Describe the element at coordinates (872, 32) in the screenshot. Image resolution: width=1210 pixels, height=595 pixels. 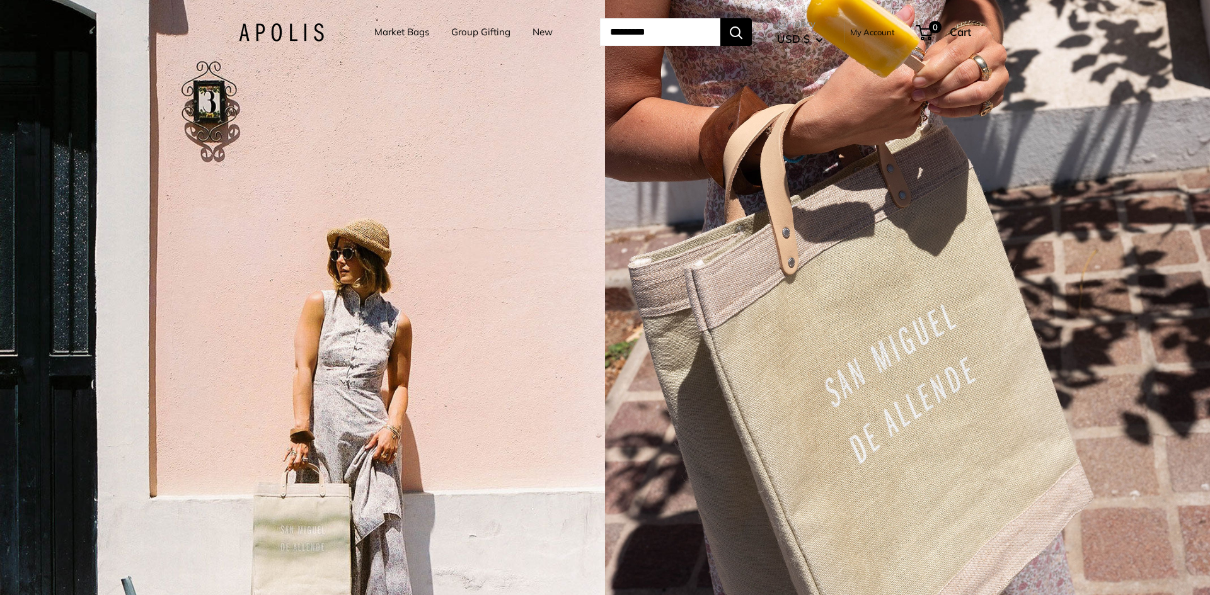
I see `a: My Account` at that location.